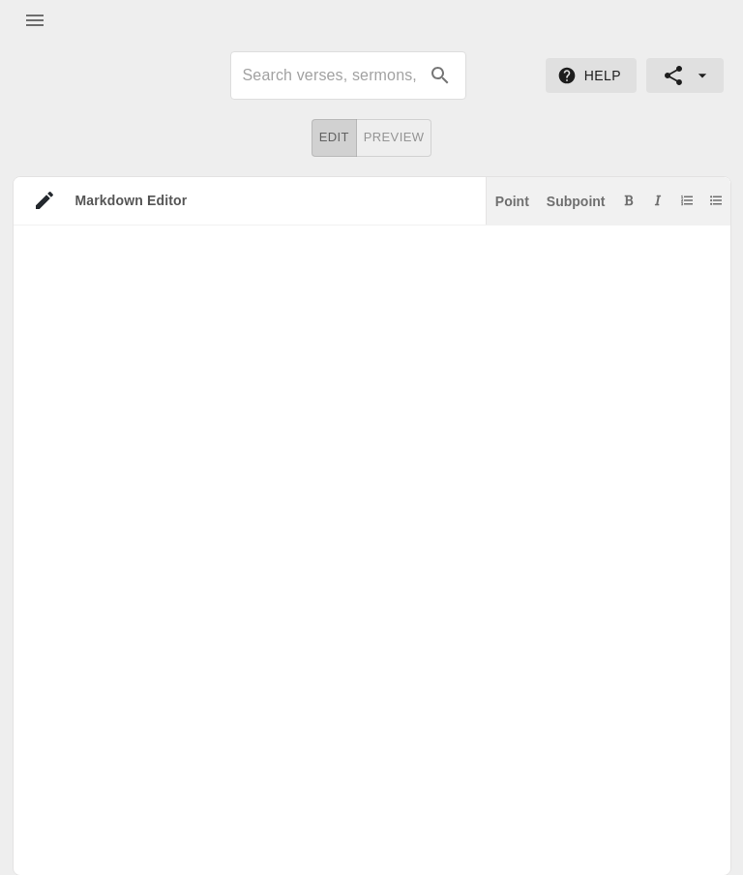 The width and height of the screenshot is (743, 875). Describe the element at coordinates (334, 137) in the screenshot. I see `button: Edit` at that location.